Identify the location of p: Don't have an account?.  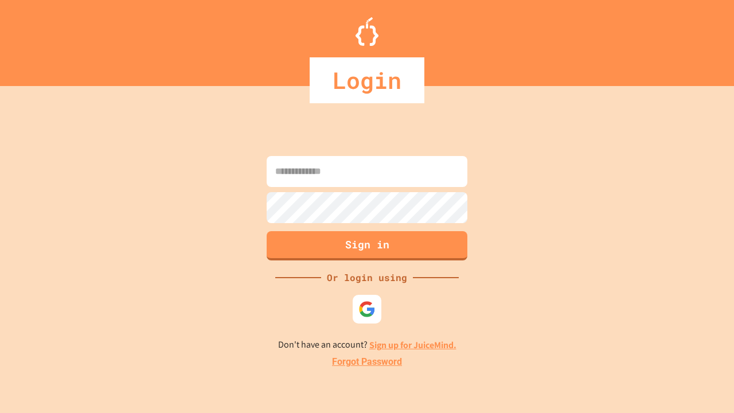
(367, 345).